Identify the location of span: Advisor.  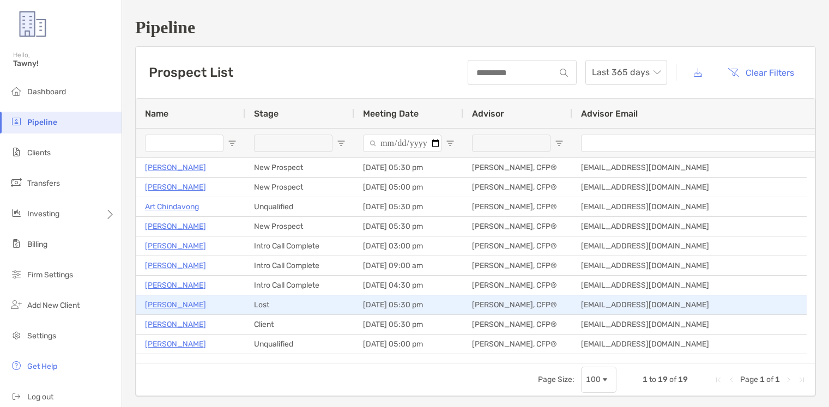
(488, 113).